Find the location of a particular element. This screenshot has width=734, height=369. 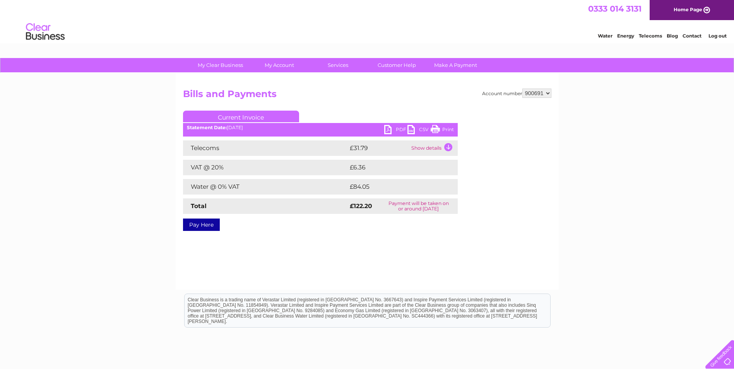

td: Telecoms is located at coordinates (265, 148).